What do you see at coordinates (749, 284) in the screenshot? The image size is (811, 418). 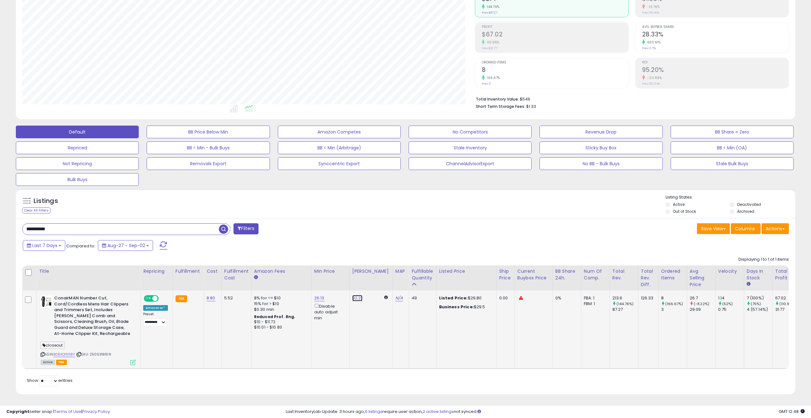 I see `small: Days In Stock.` at bounding box center [749, 284].